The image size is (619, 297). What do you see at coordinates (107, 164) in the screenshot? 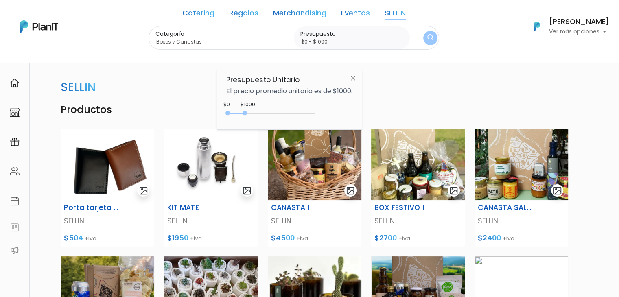
I see `img: 6887c7ea429a7_11.png` at bounding box center [107, 164].